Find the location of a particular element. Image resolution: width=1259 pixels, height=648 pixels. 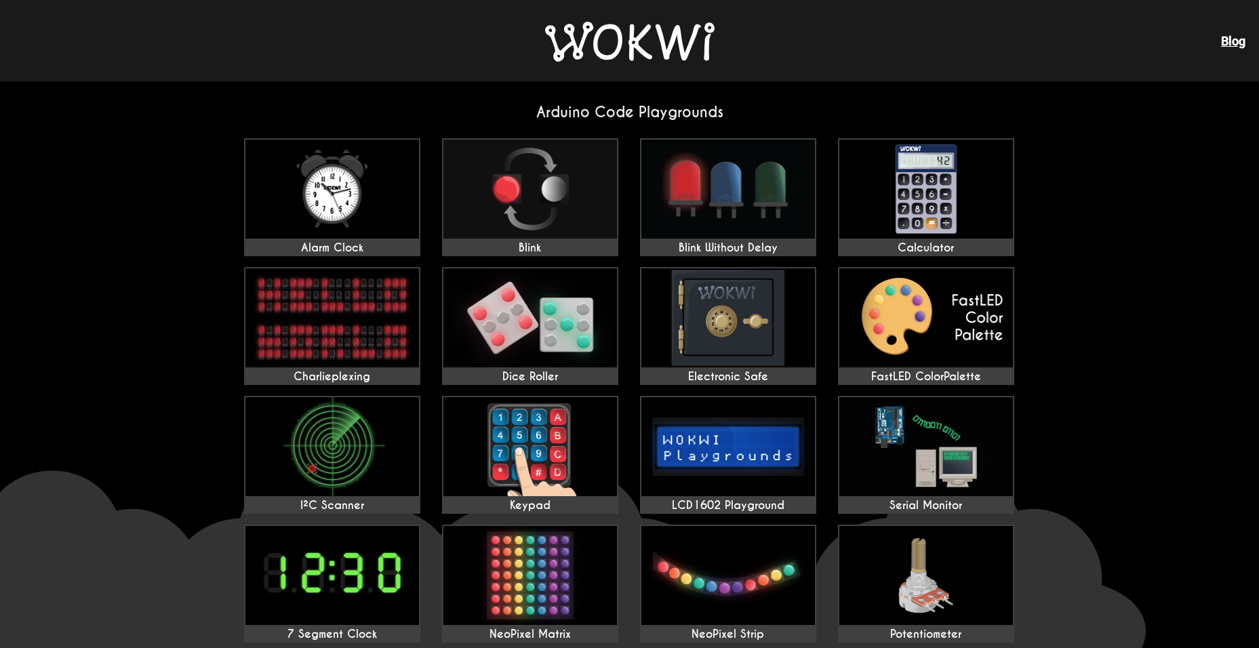

div: Calculator is located at coordinates (926, 248).